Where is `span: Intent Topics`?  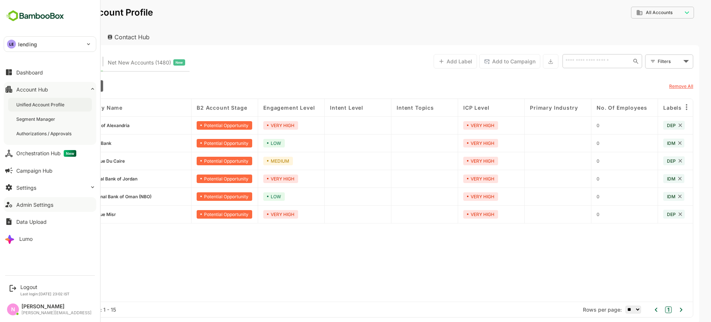
span: Intent Topics is located at coordinates (389, 107).